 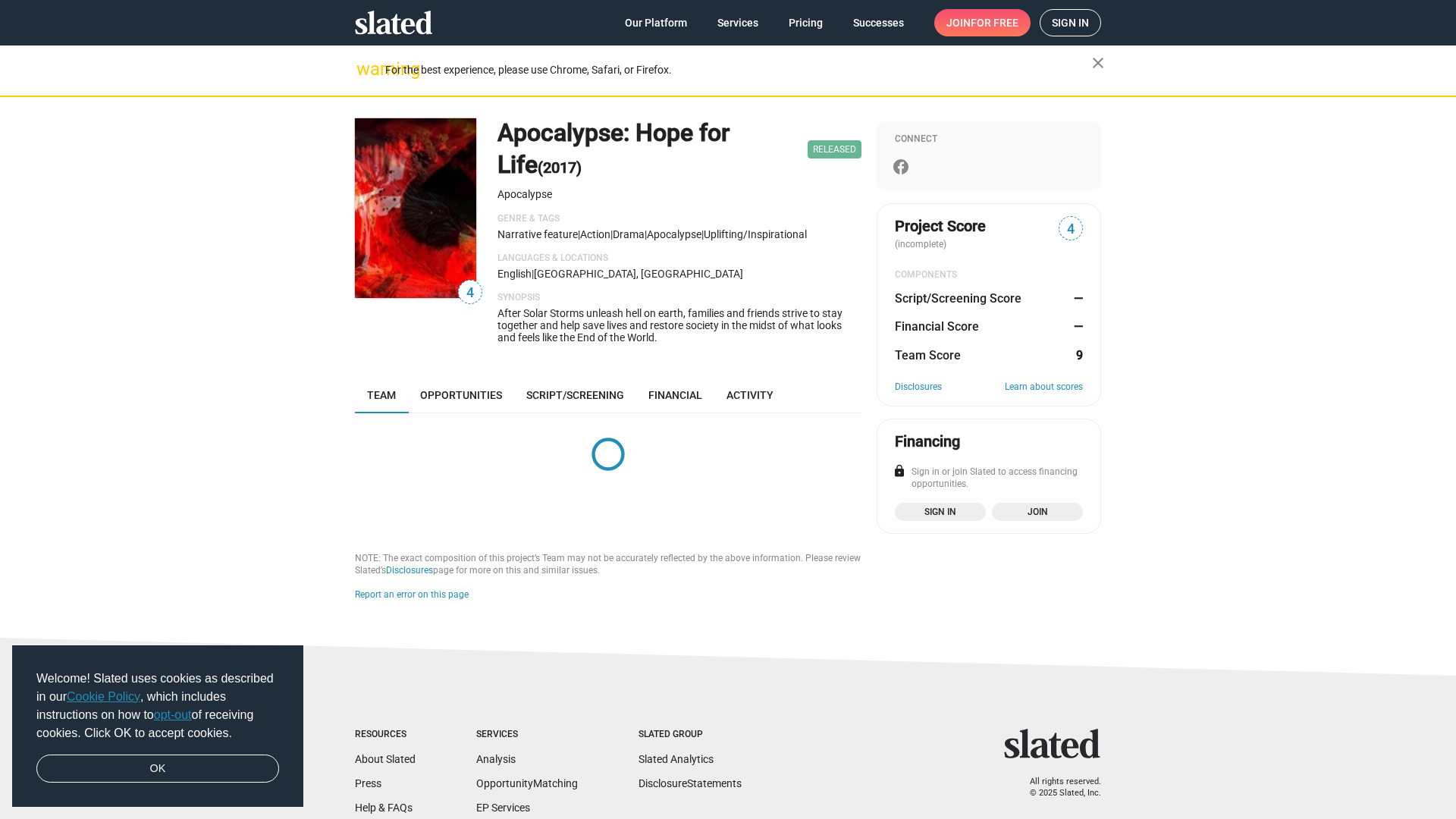 What do you see at coordinates (994, 23) in the screenshot?
I see `span: for free` at bounding box center [994, 23].